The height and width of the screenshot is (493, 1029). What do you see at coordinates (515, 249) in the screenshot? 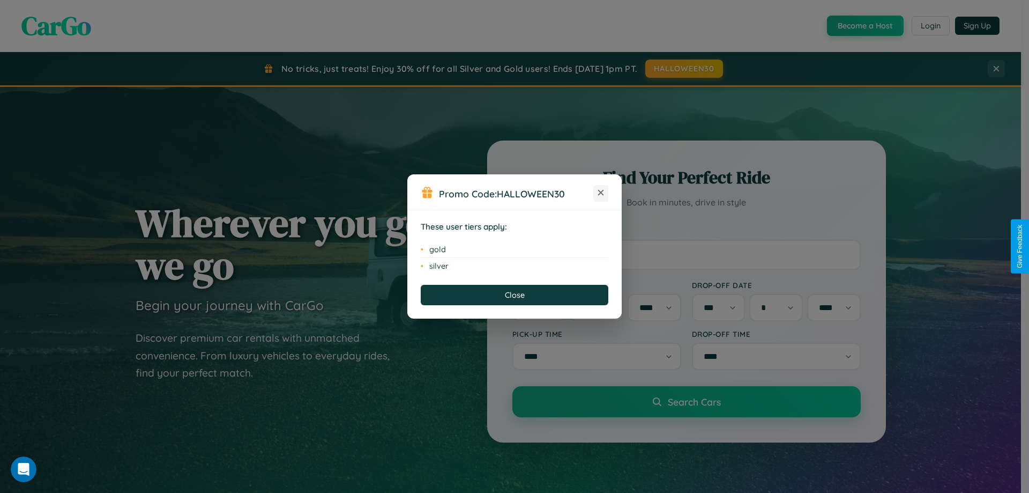
I see `li: gold` at bounding box center [515, 249].